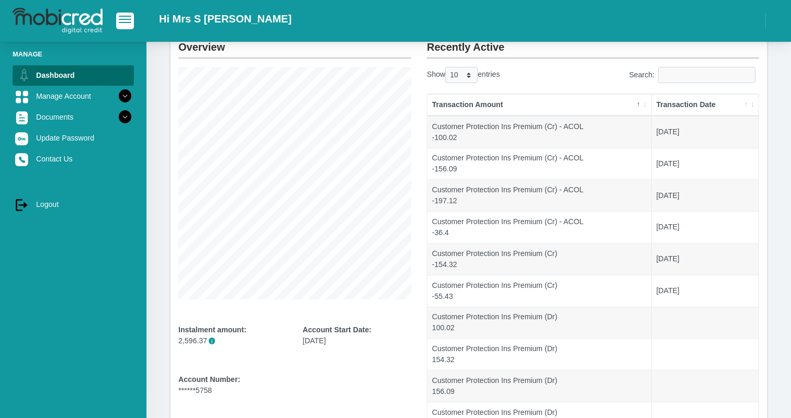  What do you see at coordinates (539, 164) in the screenshot?
I see `td: Customer Protection Ins Premium (Cr) - ACOL -156.09` at bounding box center [539, 164].